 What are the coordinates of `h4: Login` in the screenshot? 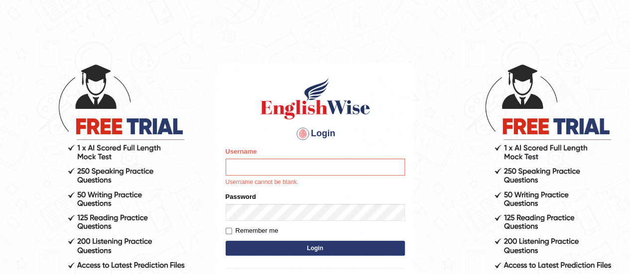 It's located at (315, 134).